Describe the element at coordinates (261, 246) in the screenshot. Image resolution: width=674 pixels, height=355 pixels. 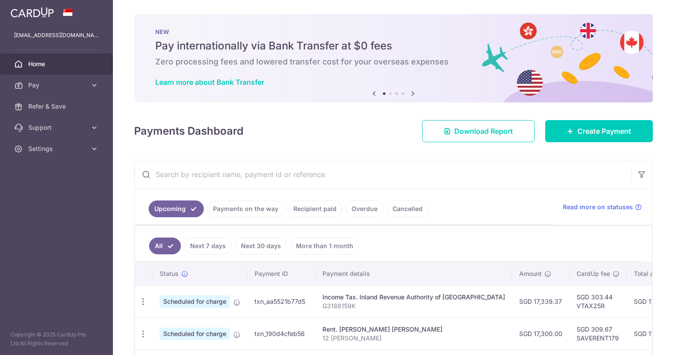
I see `a: Next 30 days` at that location.